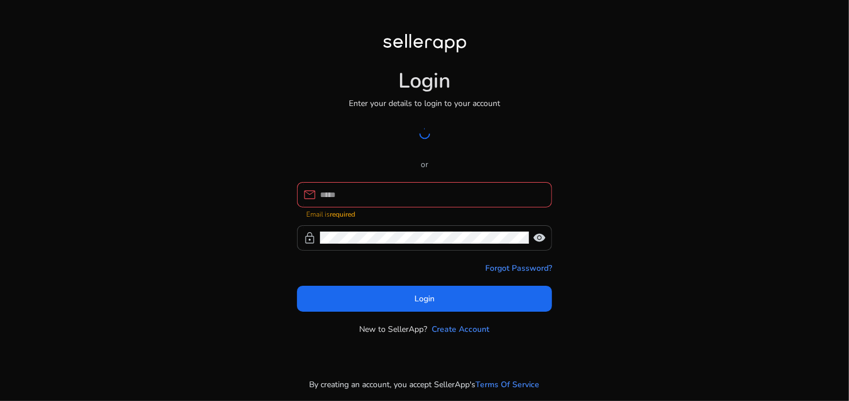  What do you see at coordinates (424, 298) in the screenshot?
I see `button: Login` at bounding box center [424, 298].